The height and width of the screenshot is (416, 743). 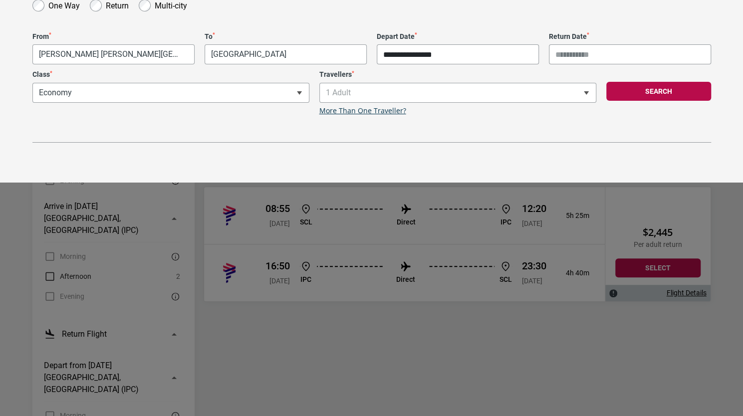 What do you see at coordinates (457, 36) in the screenshot?
I see `label: Depart Date` at bounding box center [457, 36].